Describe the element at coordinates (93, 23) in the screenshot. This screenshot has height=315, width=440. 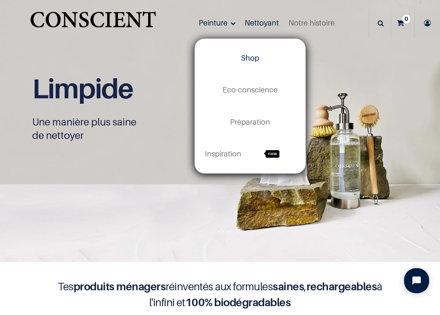
I see `span: Logo of CONSCIENT` at that location.